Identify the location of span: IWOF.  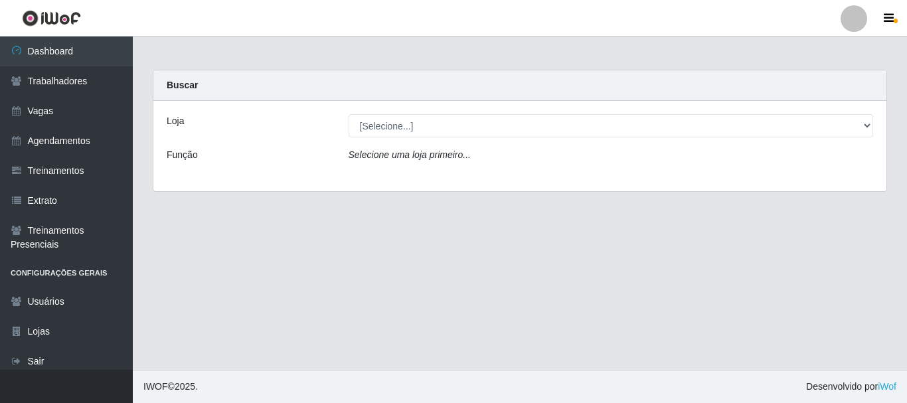
(155, 386).